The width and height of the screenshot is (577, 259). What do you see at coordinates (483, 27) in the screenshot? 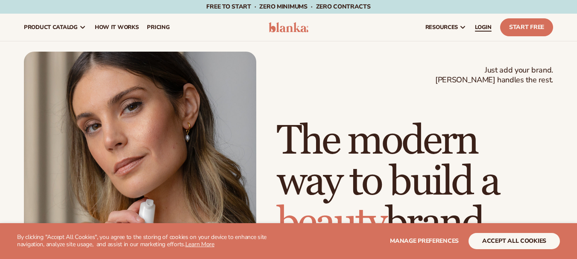
I see `span: LOGIN` at bounding box center [483, 27].